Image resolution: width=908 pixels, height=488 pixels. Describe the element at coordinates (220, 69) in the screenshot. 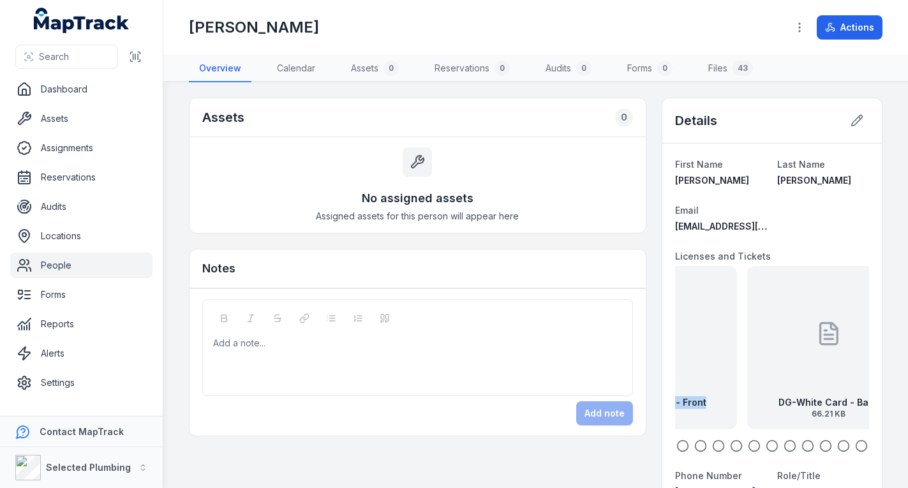

I see `a: Overview` at that location.